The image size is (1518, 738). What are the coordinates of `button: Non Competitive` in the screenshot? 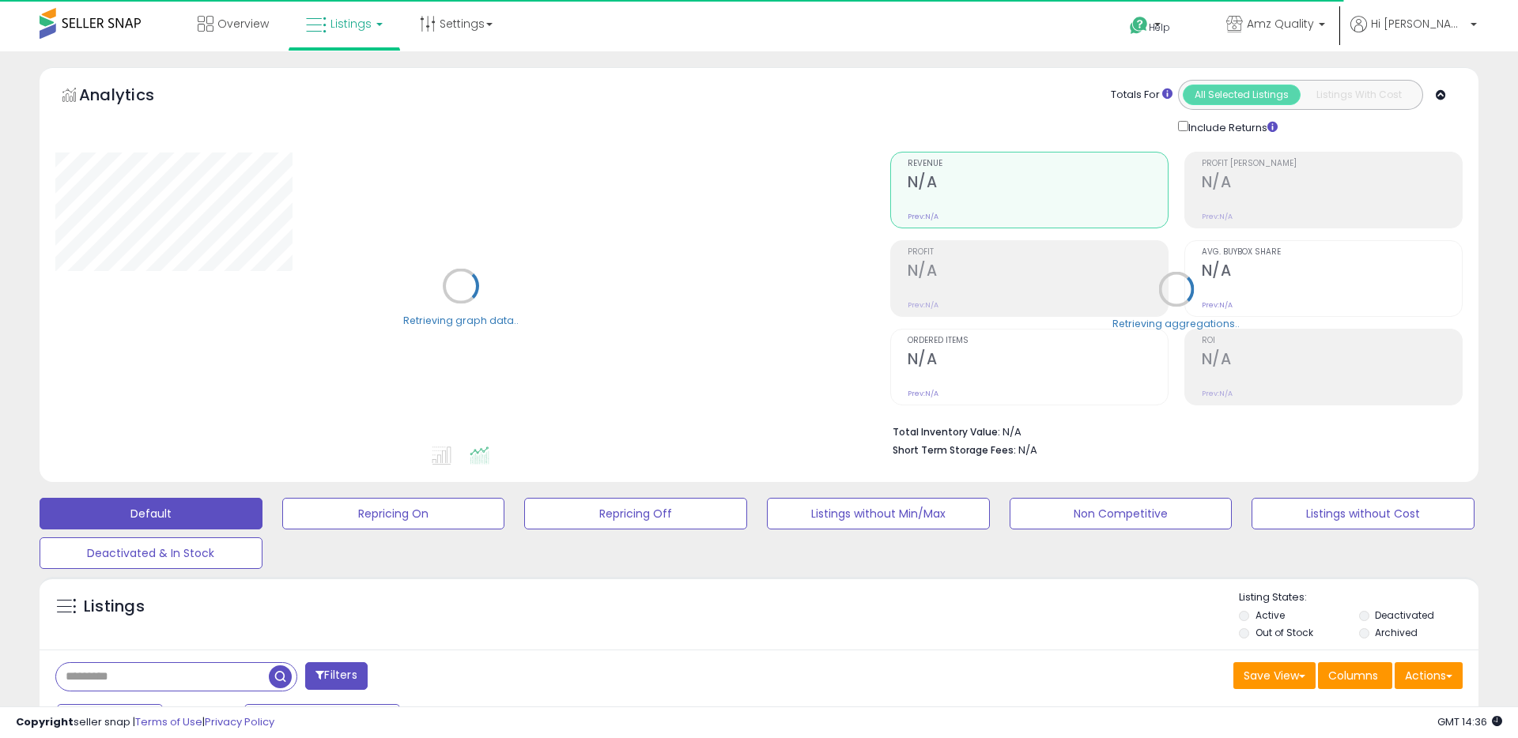 It's located at (1121, 514).